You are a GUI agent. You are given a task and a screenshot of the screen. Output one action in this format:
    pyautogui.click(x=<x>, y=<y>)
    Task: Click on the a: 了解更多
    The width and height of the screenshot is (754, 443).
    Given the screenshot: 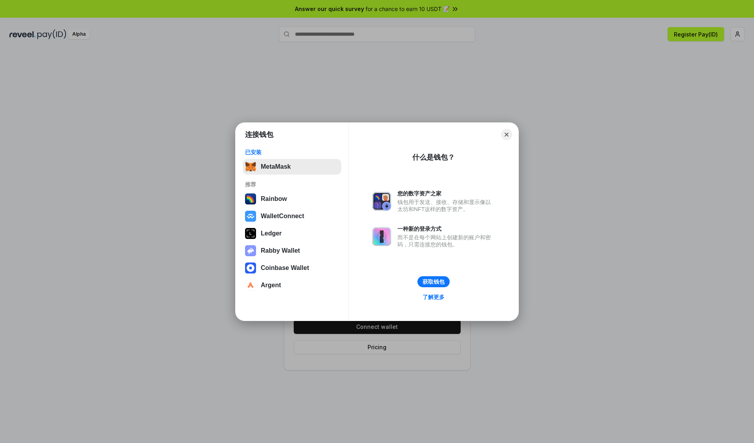 What is the action you would take?
    pyautogui.click(x=433, y=297)
    